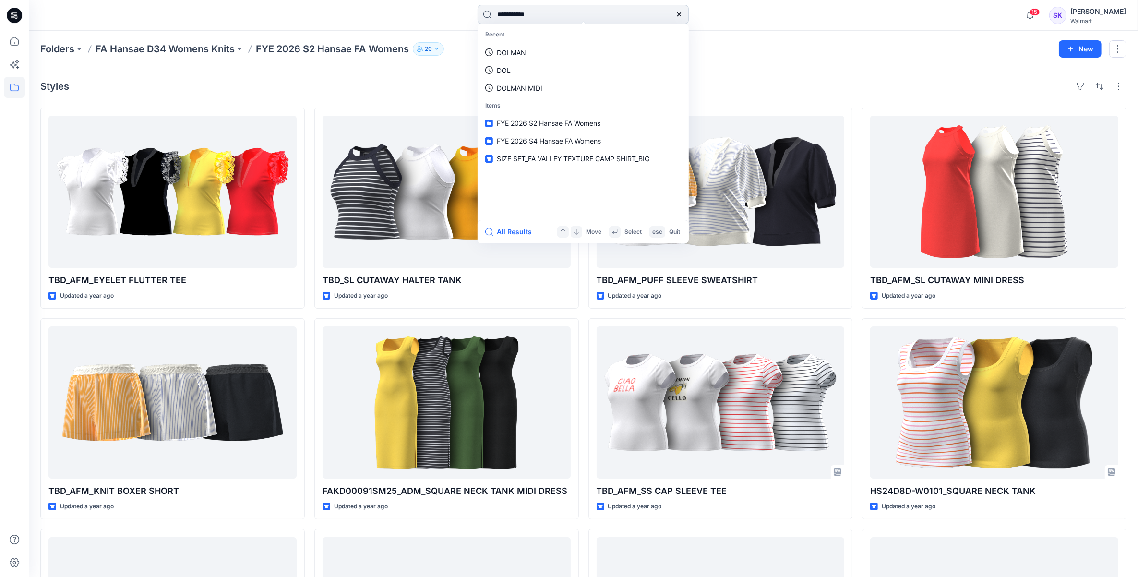  Describe the element at coordinates (721, 402) in the screenshot. I see `a: TBD_AFM_SS CAP SLEEVE TEE` at that location.